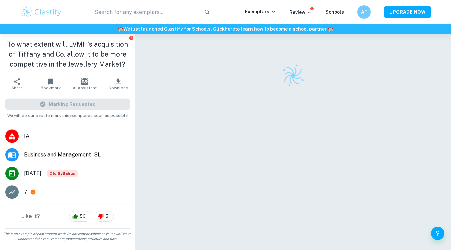  What do you see at coordinates (363, 12) in the screenshot?
I see `h6: AF` at bounding box center [363, 12].